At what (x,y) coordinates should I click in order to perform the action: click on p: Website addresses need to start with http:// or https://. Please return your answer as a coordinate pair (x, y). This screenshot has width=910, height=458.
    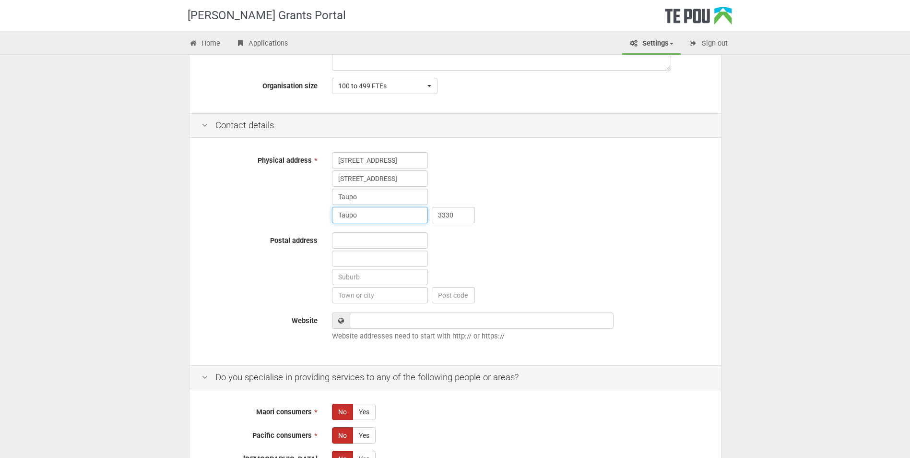
    Looking at the image, I should click on (521, 336).